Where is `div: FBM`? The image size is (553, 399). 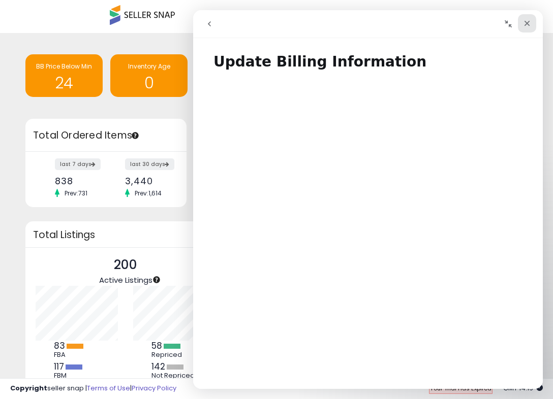
div: FBM is located at coordinates (77, 376).